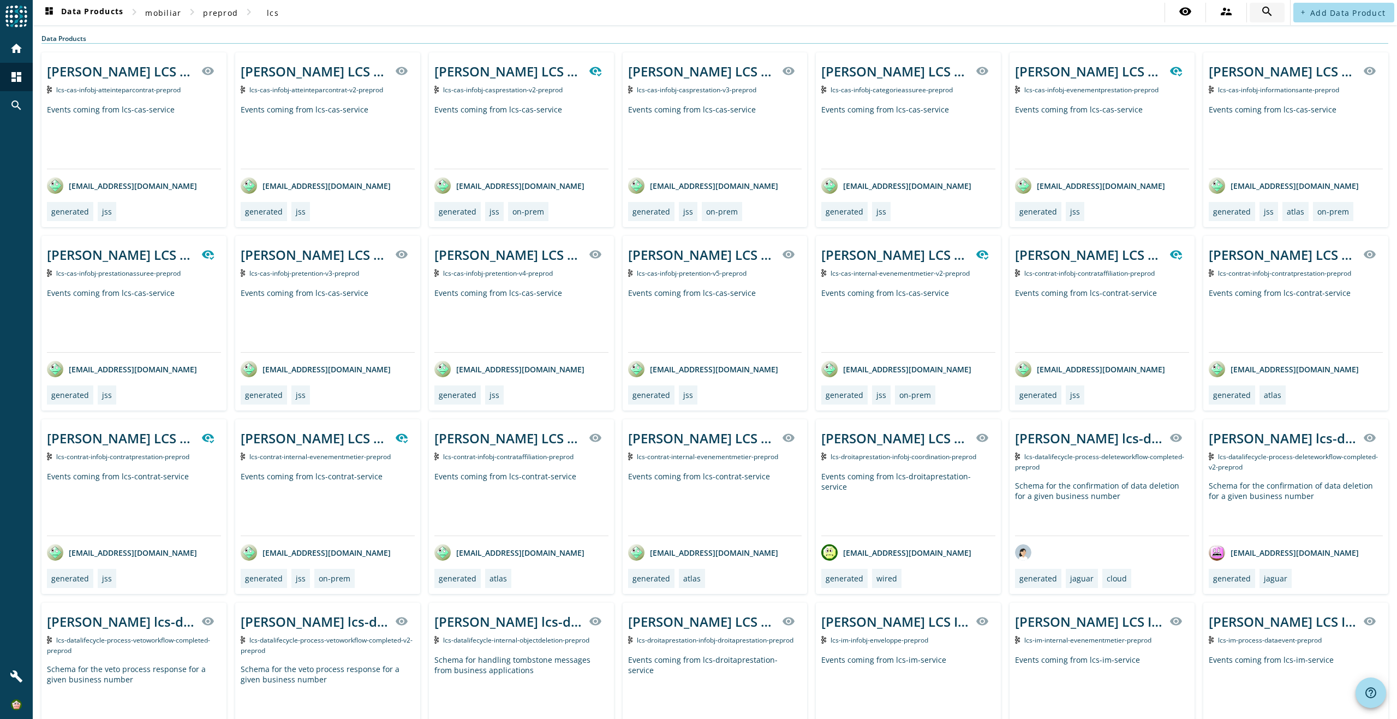 The width and height of the screenshot is (1397, 719). What do you see at coordinates (320, 456) in the screenshot?
I see `span: Kafka Topic: lcs-contrat-internal-evenementmetier-preprod` at bounding box center [320, 456].